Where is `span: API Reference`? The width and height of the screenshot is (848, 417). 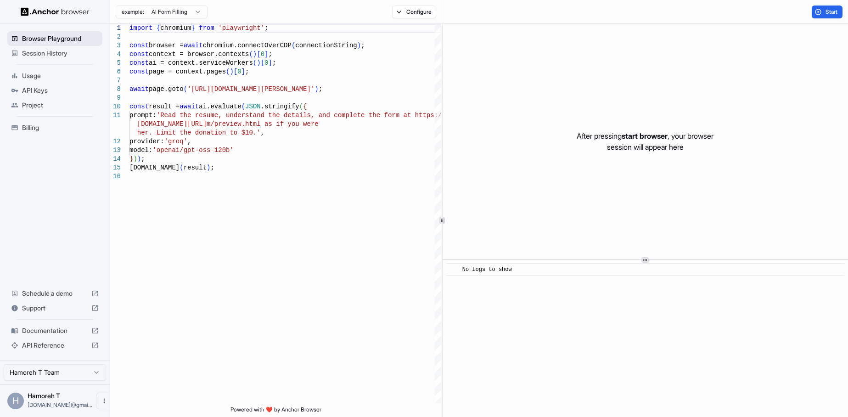 span: API Reference is located at coordinates (55, 345).